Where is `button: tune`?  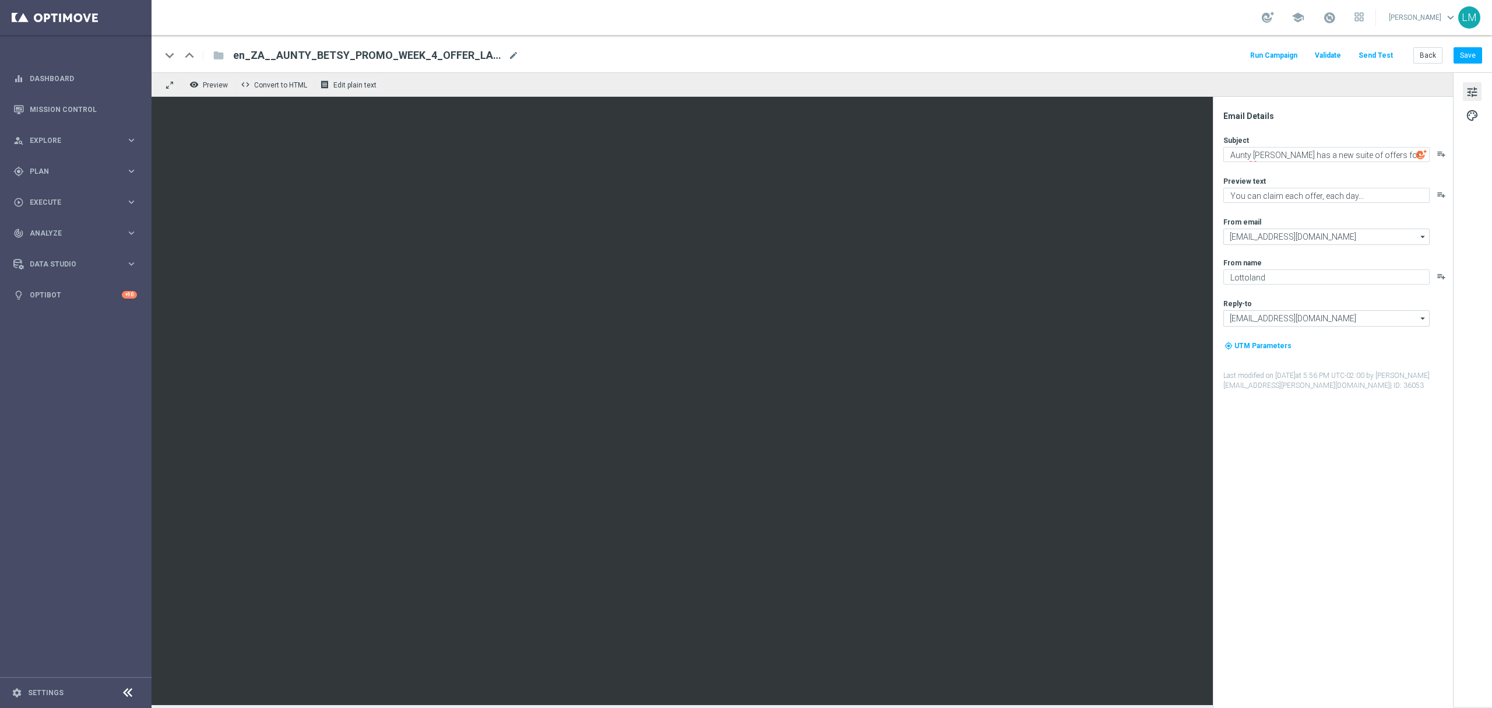
button: tune is located at coordinates (1473, 92).